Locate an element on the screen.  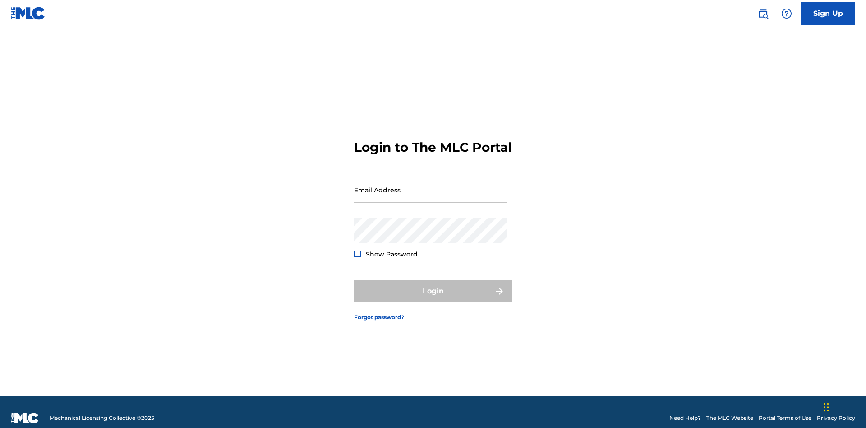
a: Need Help? is located at coordinates (685, 418).